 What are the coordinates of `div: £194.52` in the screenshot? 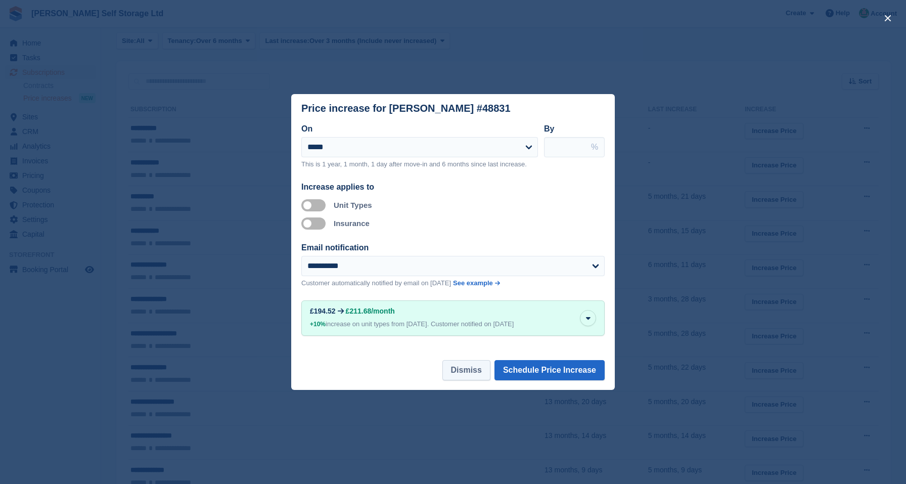 It's located at (323, 311).